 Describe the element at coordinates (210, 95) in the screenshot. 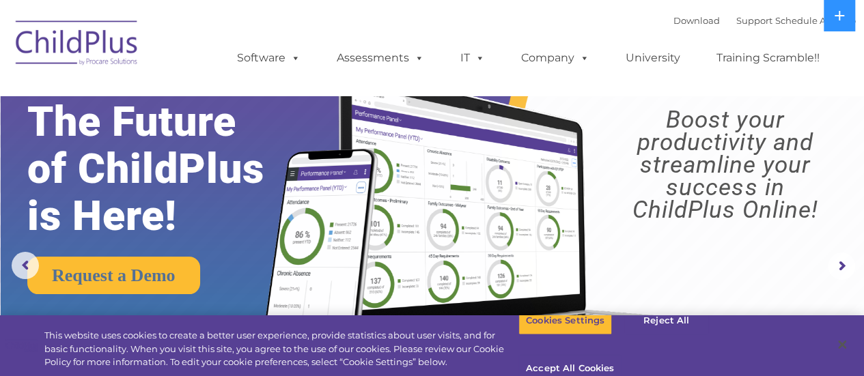

I see `span: Last name` at that location.